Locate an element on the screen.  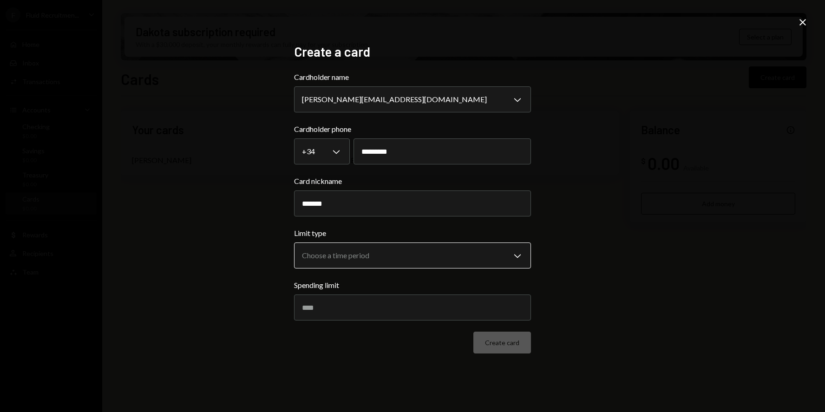
button: Cardholder name is located at coordinates (413, 99).